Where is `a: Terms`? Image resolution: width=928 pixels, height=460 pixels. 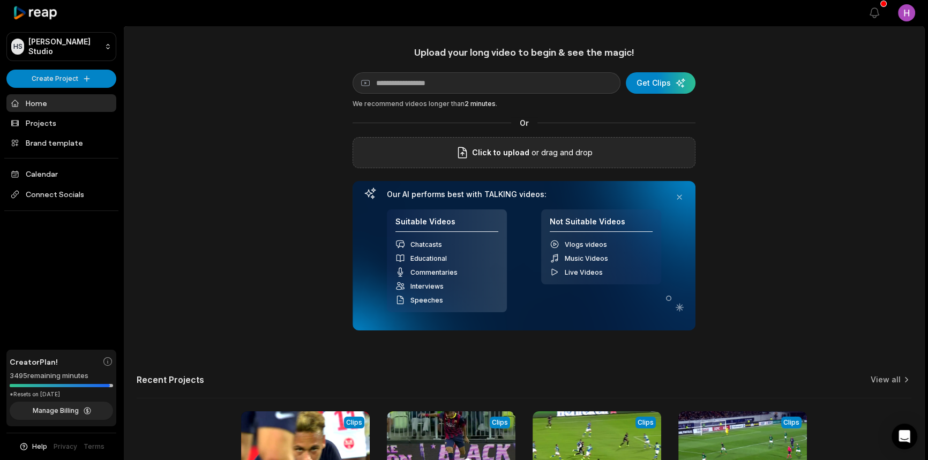 a: Terms is located at coordinates (94, 447).